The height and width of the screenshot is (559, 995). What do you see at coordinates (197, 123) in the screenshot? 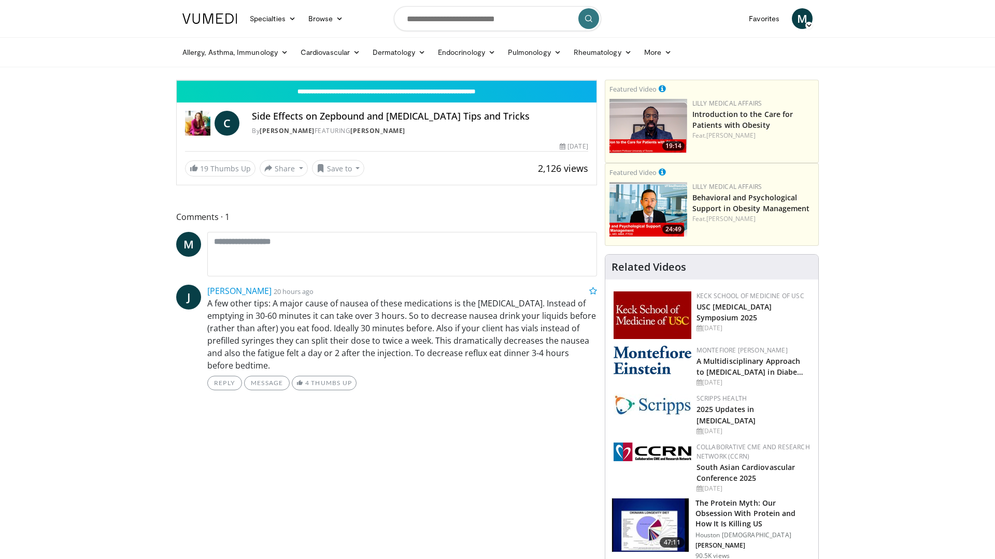
I see `img: Dr. Carolynn Francavilla` at bounding box center [197, 123].